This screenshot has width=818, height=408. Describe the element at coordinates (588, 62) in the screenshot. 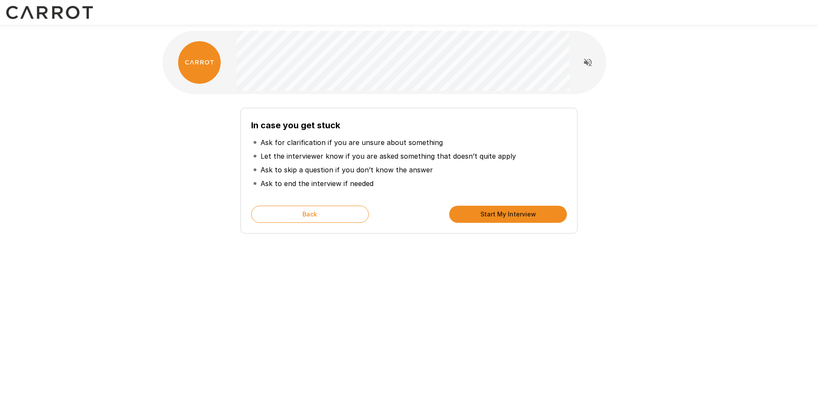

I see `button: Read questions aloud` at that location.